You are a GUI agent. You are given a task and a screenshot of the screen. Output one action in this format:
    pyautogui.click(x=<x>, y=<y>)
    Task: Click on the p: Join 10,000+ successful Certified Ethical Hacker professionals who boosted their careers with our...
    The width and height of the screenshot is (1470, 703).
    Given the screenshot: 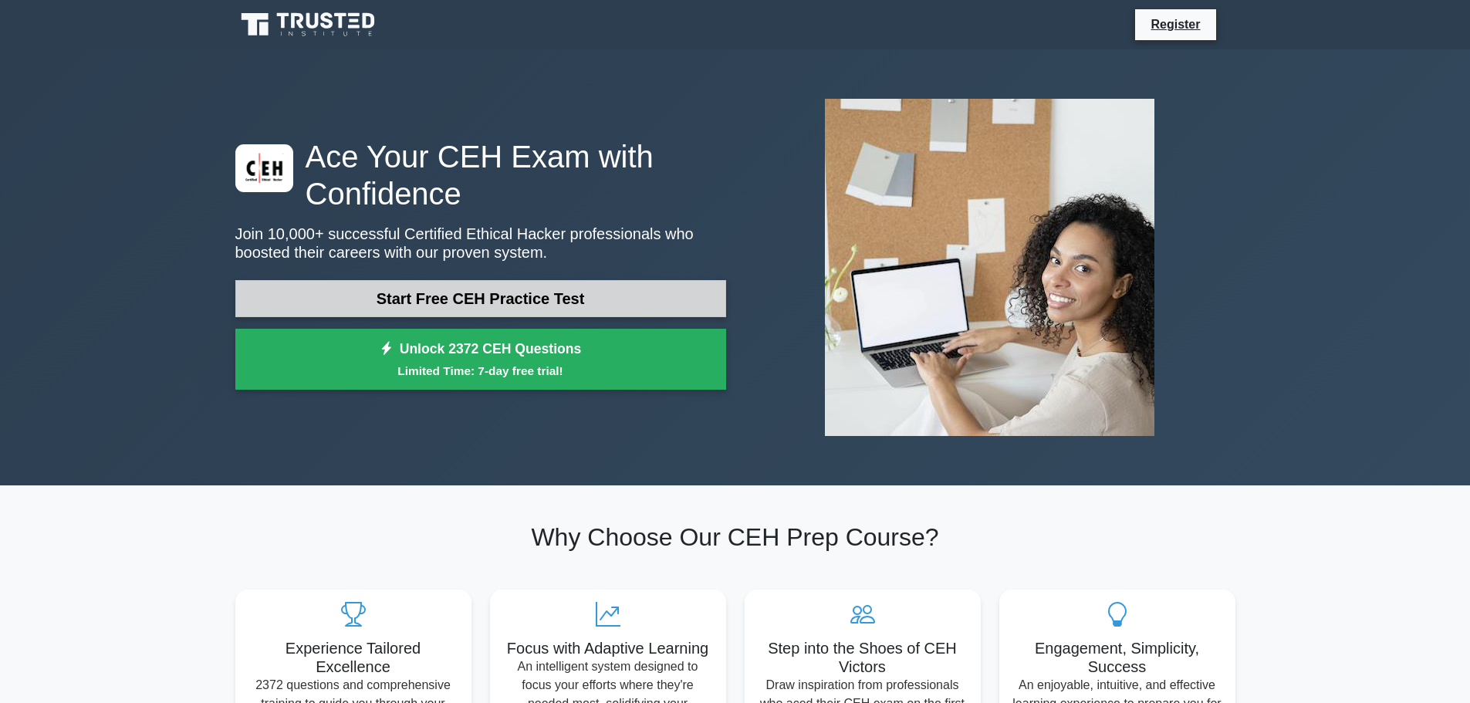 What is the action you would take?
    pyautogui.click(x=481, y=243)
    